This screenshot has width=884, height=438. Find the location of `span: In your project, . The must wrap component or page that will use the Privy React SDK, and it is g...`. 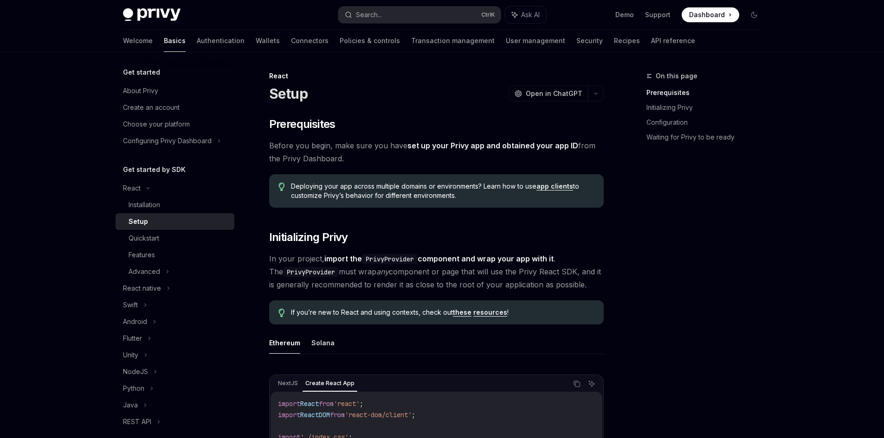

span: In your project, . The must wrap component or page that will use the Privy React SDK, and it is g... is located at coordinates (436, 272).